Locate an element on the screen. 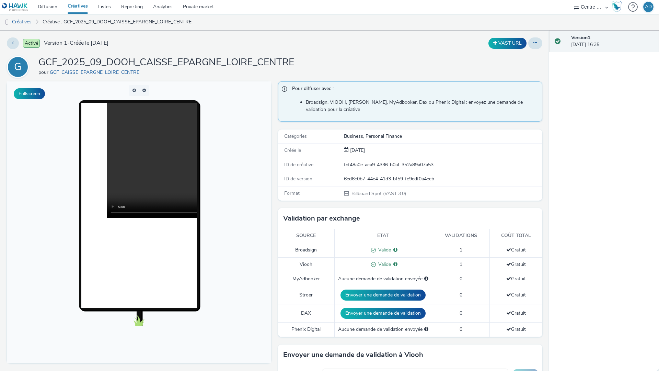 The height and width of the screenshot is (371, 659). span: Pour diffuser avec : is located at coordinates (414, 90).